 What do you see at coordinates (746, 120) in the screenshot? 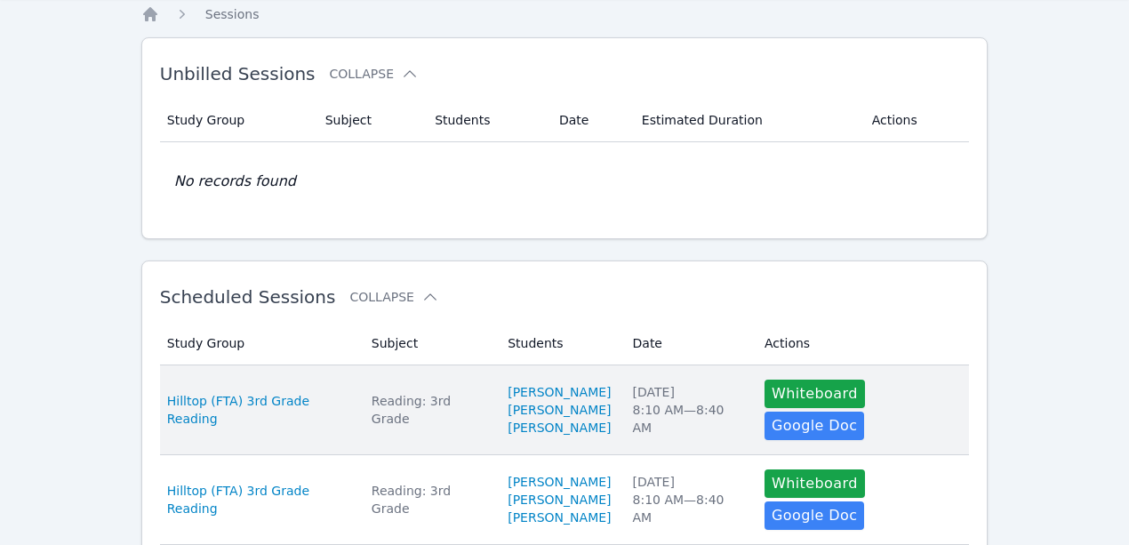
I see `th: Estimated Duration` at bounding box center [746, 120].